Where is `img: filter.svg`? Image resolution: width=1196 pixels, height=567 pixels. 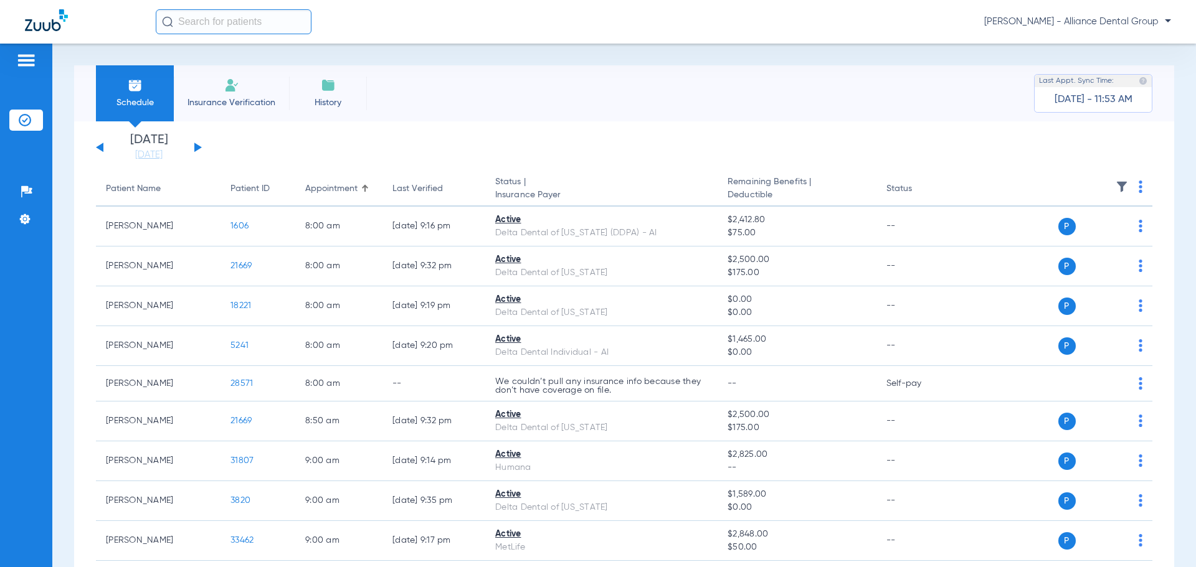 img: filter.svg is located at coordinates (1122, 187).